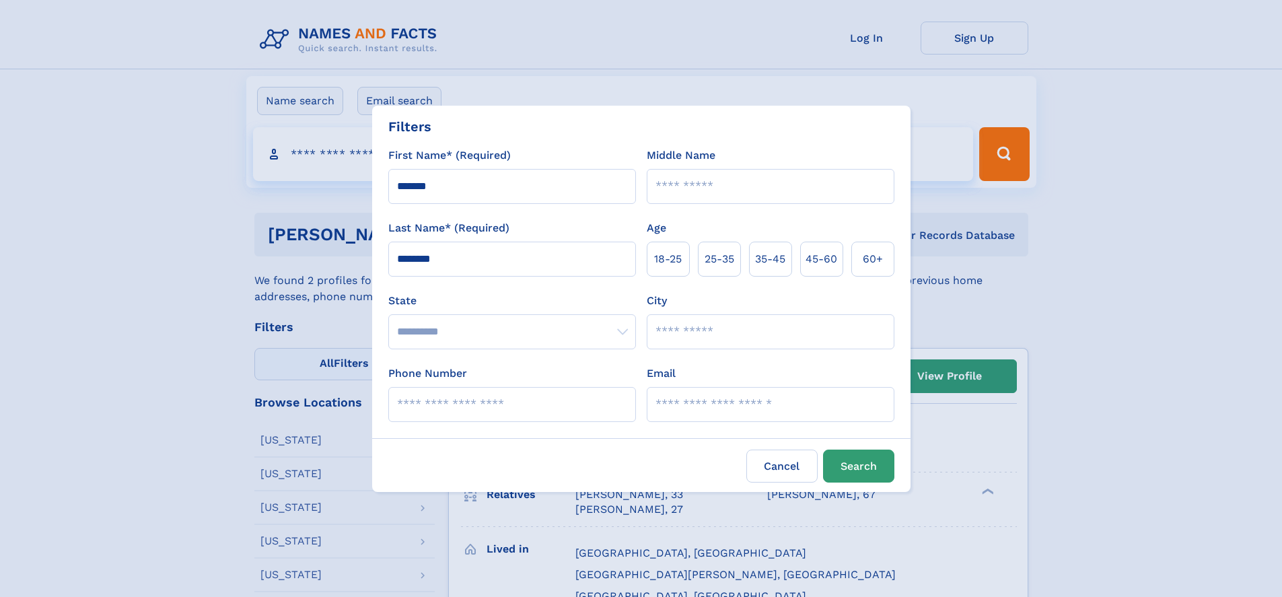 The height and width of the screenshot is (597, 1282). I want to click on label: Age, so click(656, 228).